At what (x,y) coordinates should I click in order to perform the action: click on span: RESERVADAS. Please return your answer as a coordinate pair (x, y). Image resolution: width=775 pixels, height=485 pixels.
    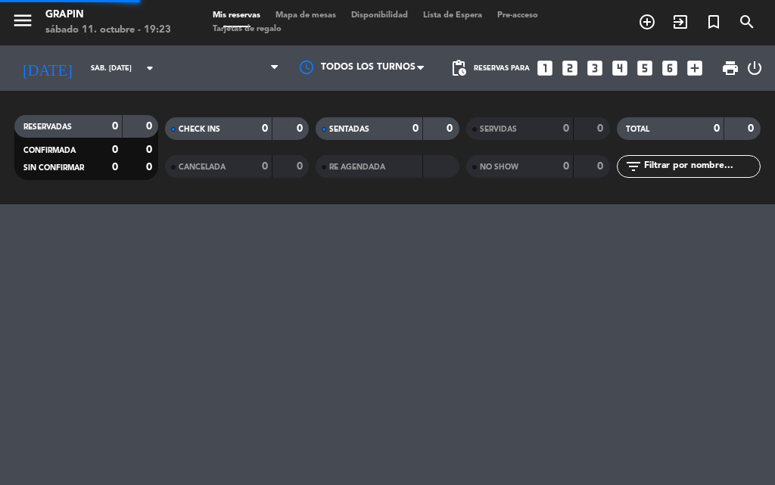
    Looking at the image, I should click on (48, 127).